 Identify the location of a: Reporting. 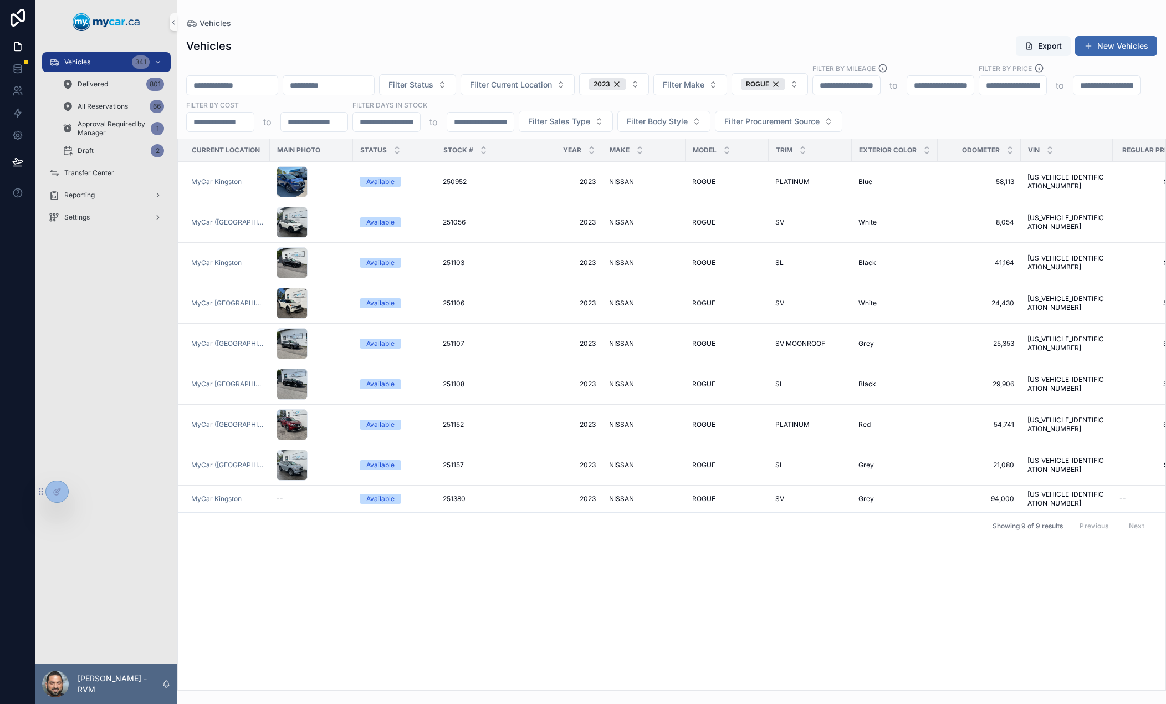
(106, 195).